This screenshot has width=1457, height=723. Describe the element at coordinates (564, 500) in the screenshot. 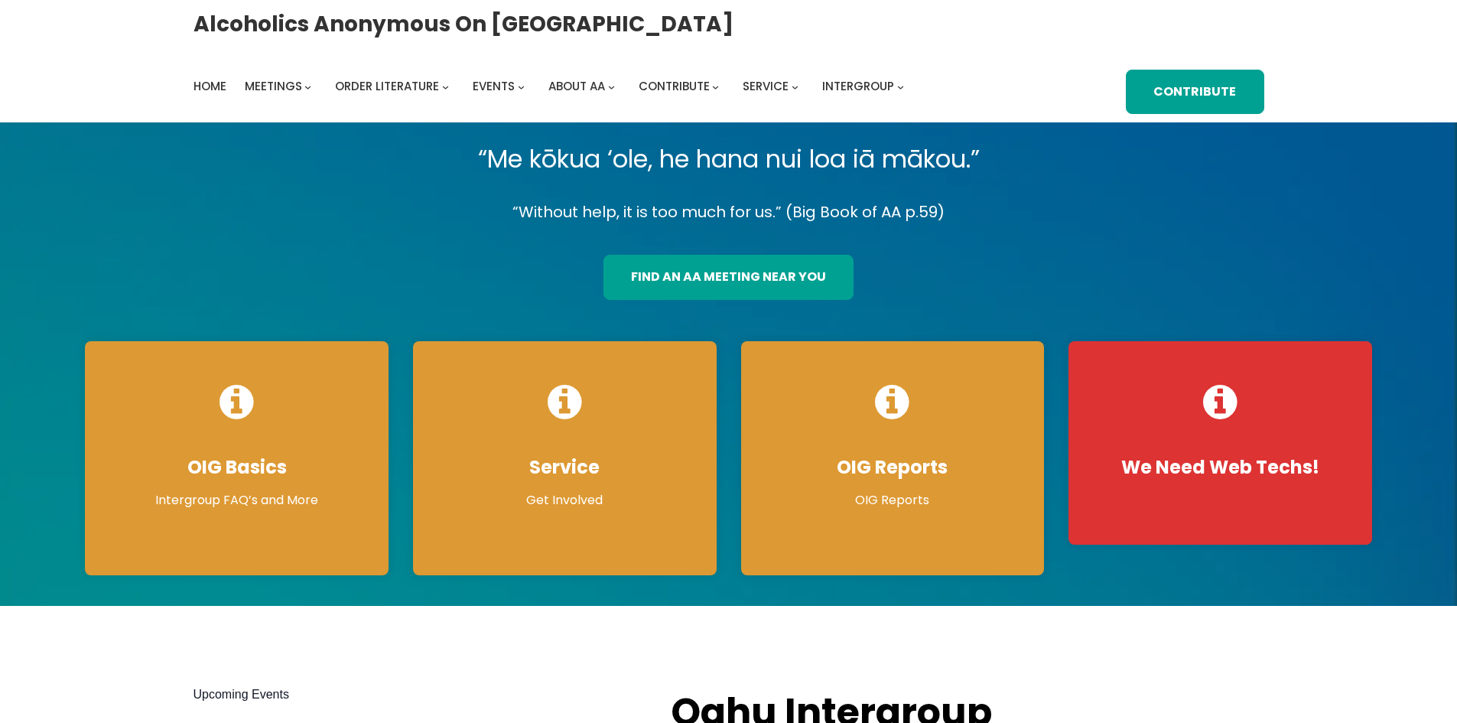

I see `p: Get Involved` at that location.